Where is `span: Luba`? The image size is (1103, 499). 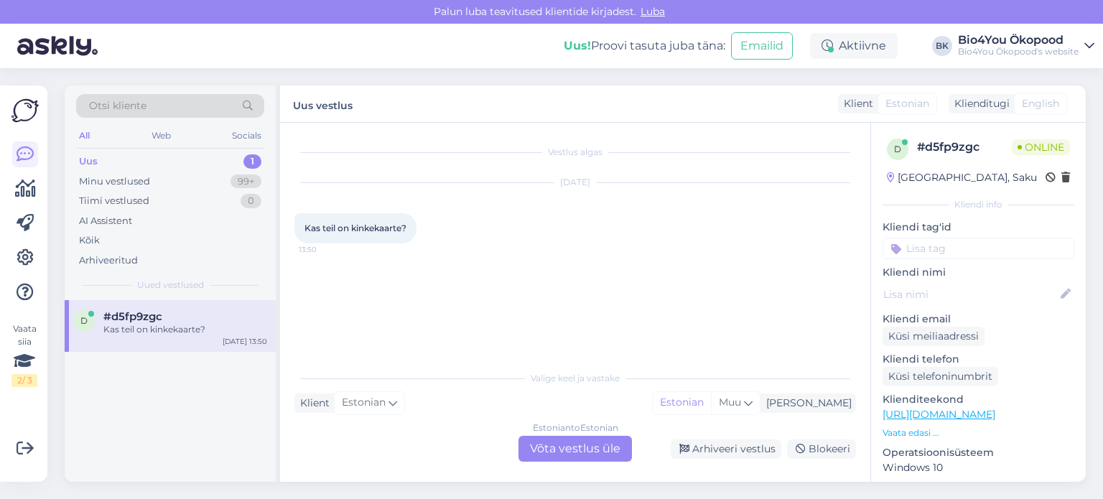
span: Luba is located at coordinates (652, 11).